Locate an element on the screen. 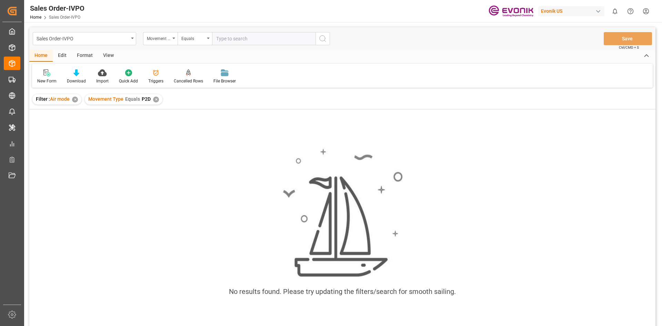  div: Import is located at coordinates (102, 81).